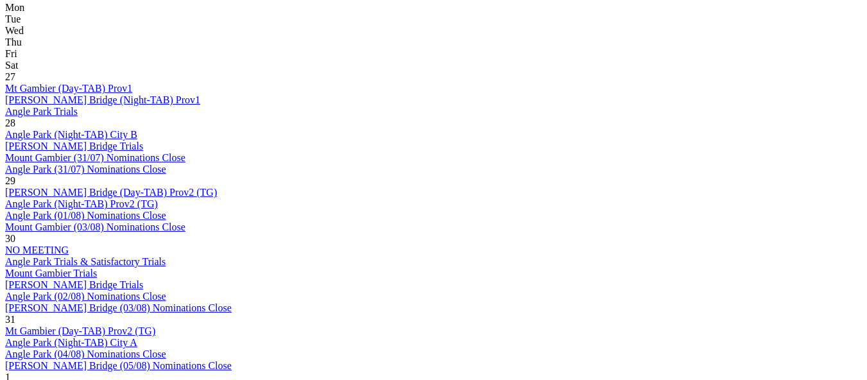 The height and width of the screenshot is (380, 867). Describe the element at coordinates (69, 88) in the screenshot. I see `a: Mt Gambier (Day-TAB) Prov1` at that location.